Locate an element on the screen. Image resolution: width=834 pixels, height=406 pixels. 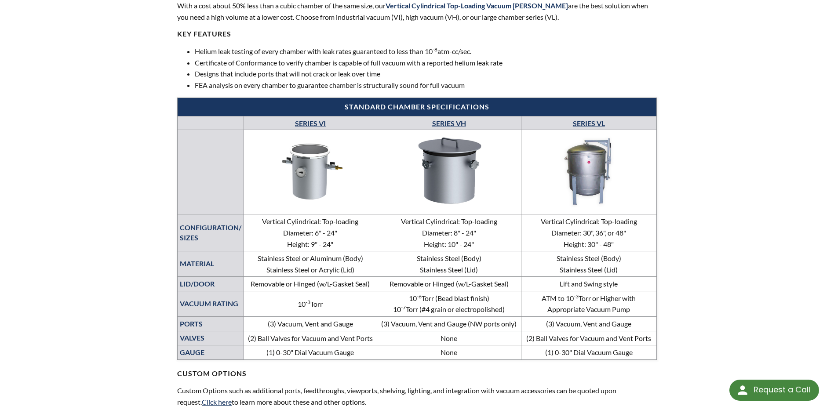
td: 10 Torr is located at coordinates (310, 304).